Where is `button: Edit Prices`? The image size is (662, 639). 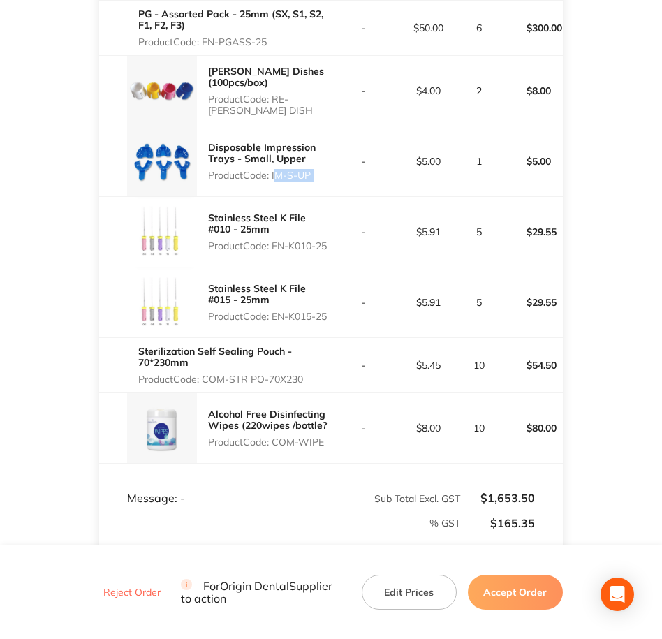
button: Edit Prices is located at coordinates (409, 592).